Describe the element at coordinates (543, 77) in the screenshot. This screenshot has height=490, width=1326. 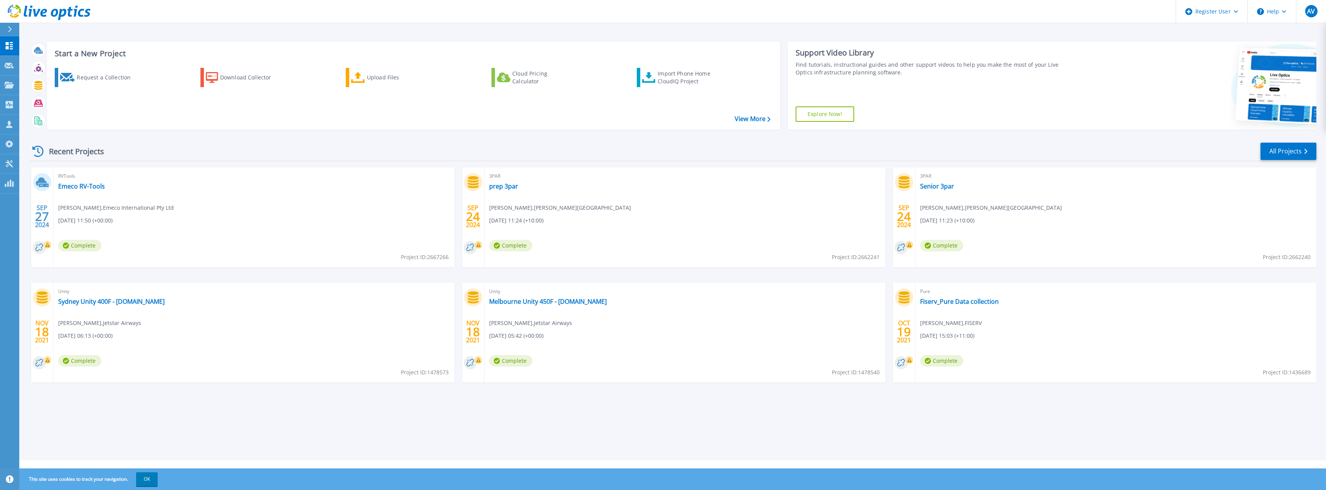
I see `div: Cloud Pricing Calculator` at that location.